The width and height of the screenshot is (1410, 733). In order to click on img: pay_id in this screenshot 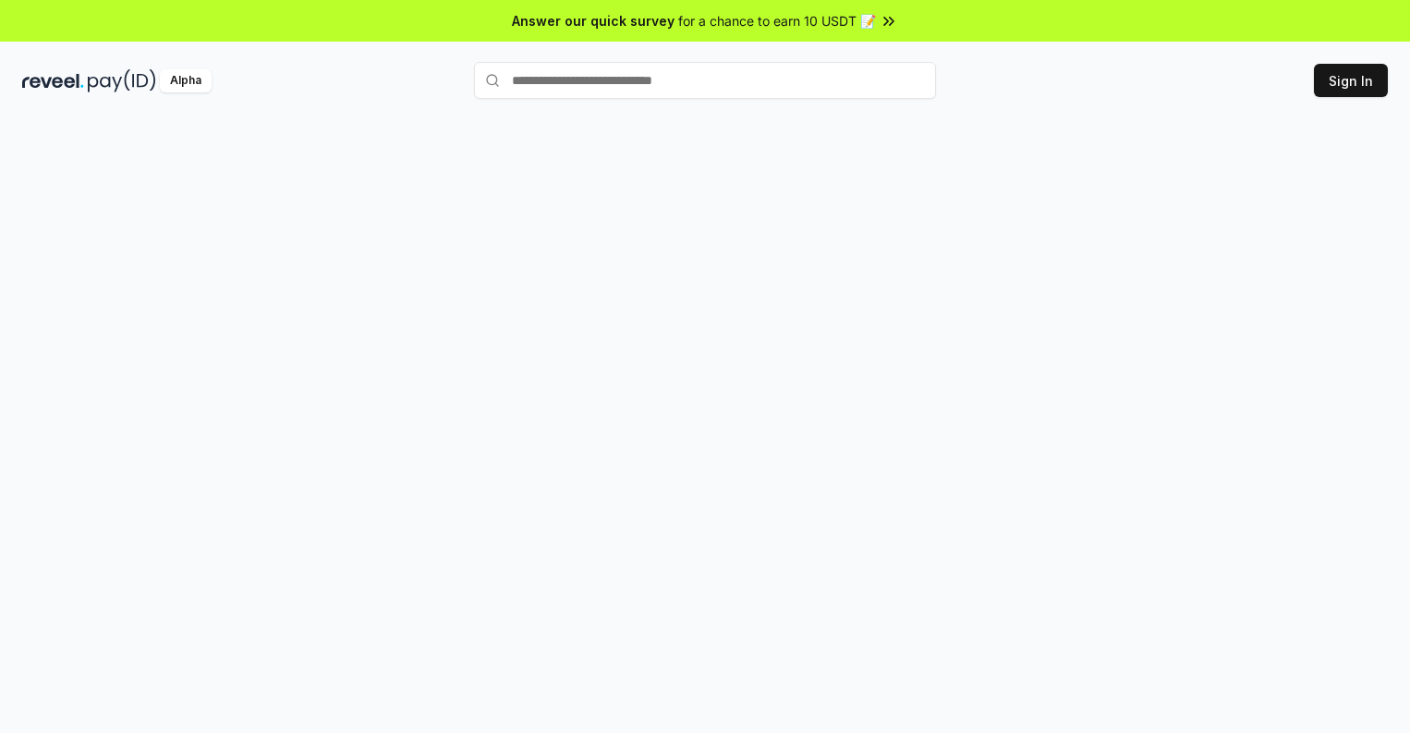, I will do `click(122, 80)`.